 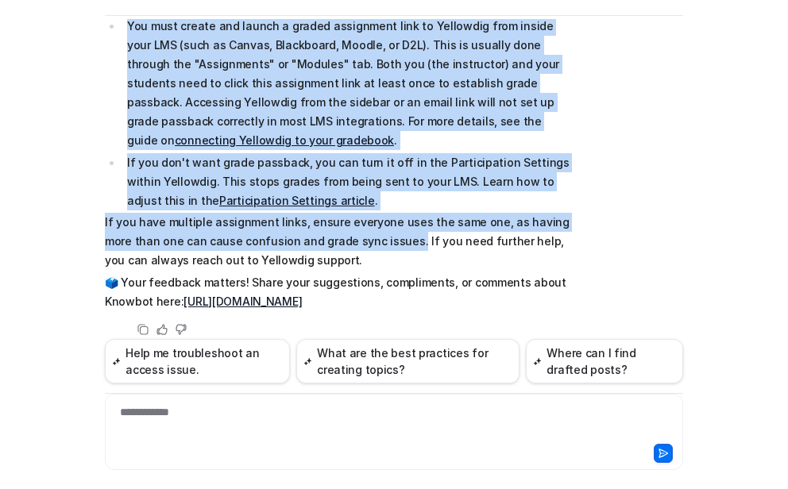 What do you see at coordinates (284, 140) in the screenshot?
I see `a: connecting Yellowdig to your gradebook` at bounding box center [284, 140].